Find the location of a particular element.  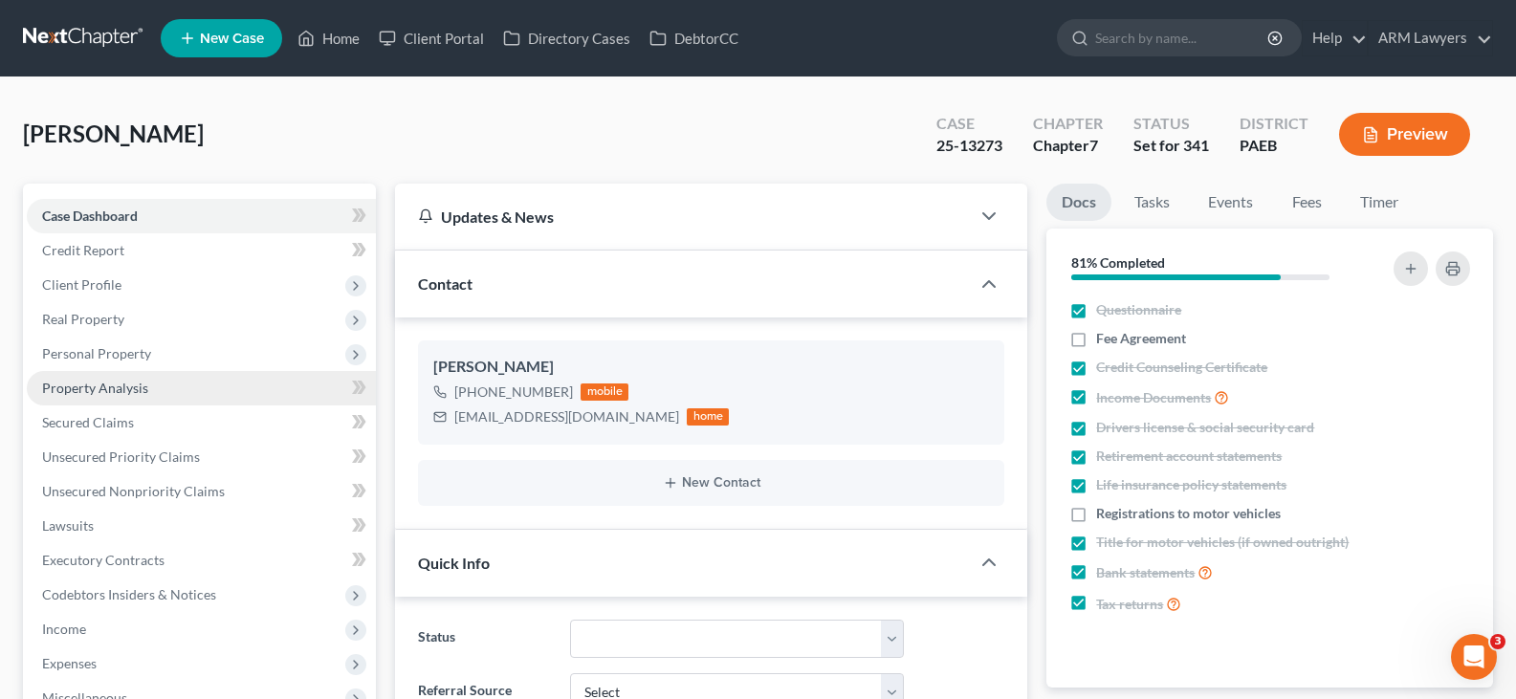

div: Case is located at coordinates (969, 123).